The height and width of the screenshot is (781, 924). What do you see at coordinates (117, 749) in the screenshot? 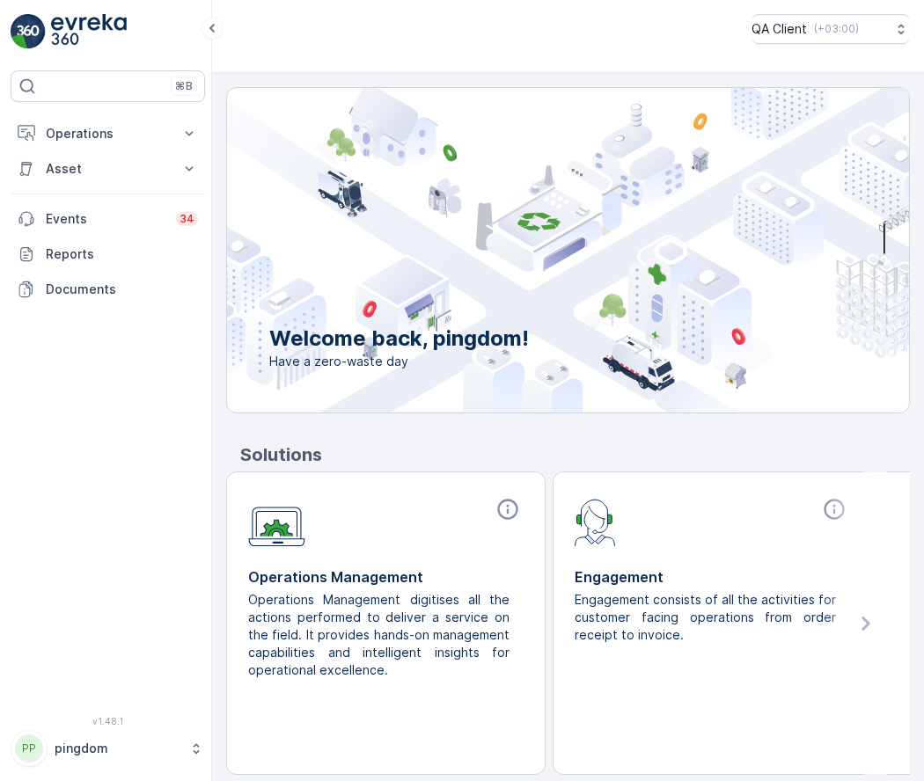
I see `p: pingdom` at bounding box center [117, 749].